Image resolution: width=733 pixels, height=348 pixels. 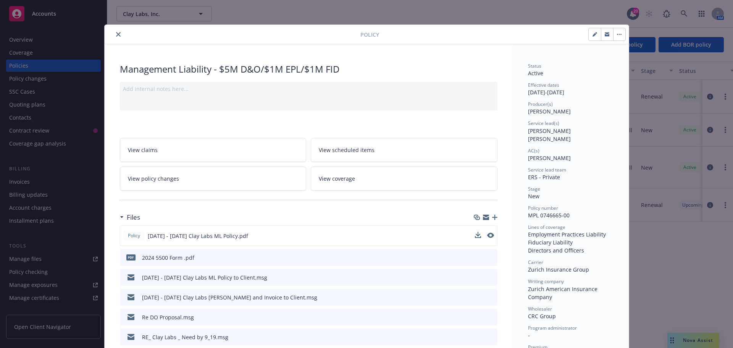 I want to click on h3: Files, so click(x=133, y=217).